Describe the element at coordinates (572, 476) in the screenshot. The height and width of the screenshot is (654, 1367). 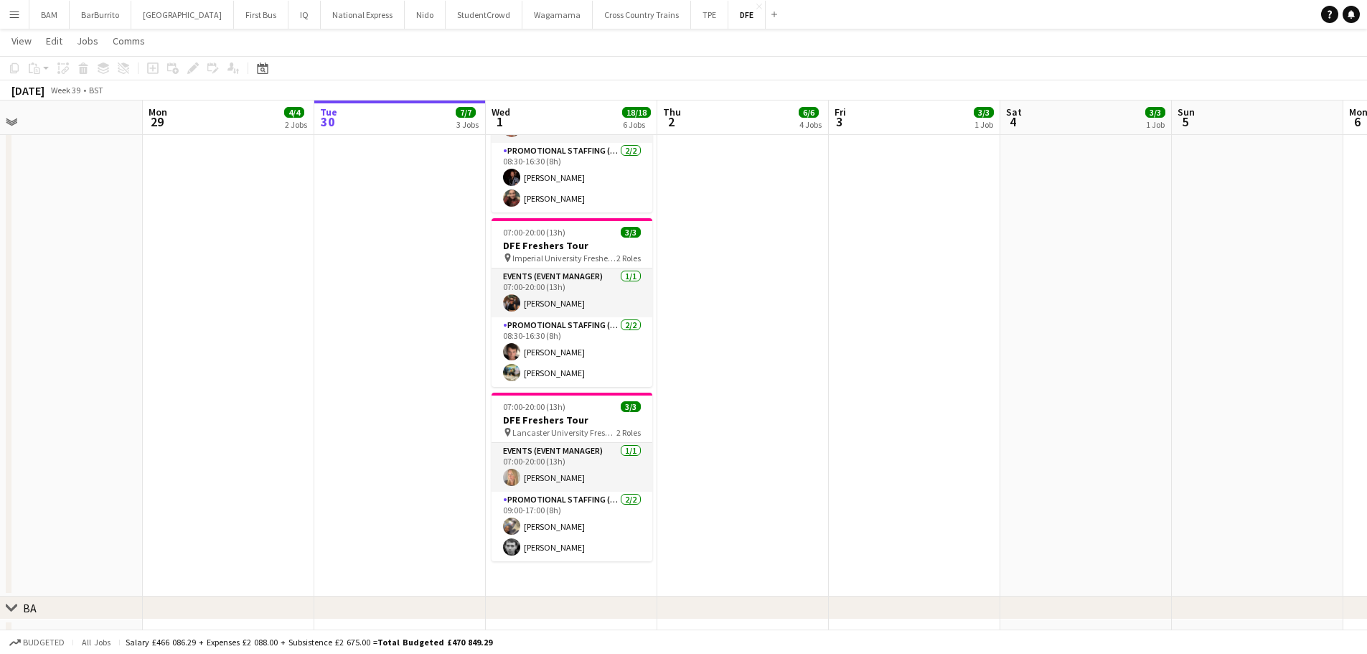
I see `div: 07:00-20:00 (13h)3/3DFE Freshers Tour Lancaster University Freshers Fair2 RolesEvents (Event Mana...` at that location.